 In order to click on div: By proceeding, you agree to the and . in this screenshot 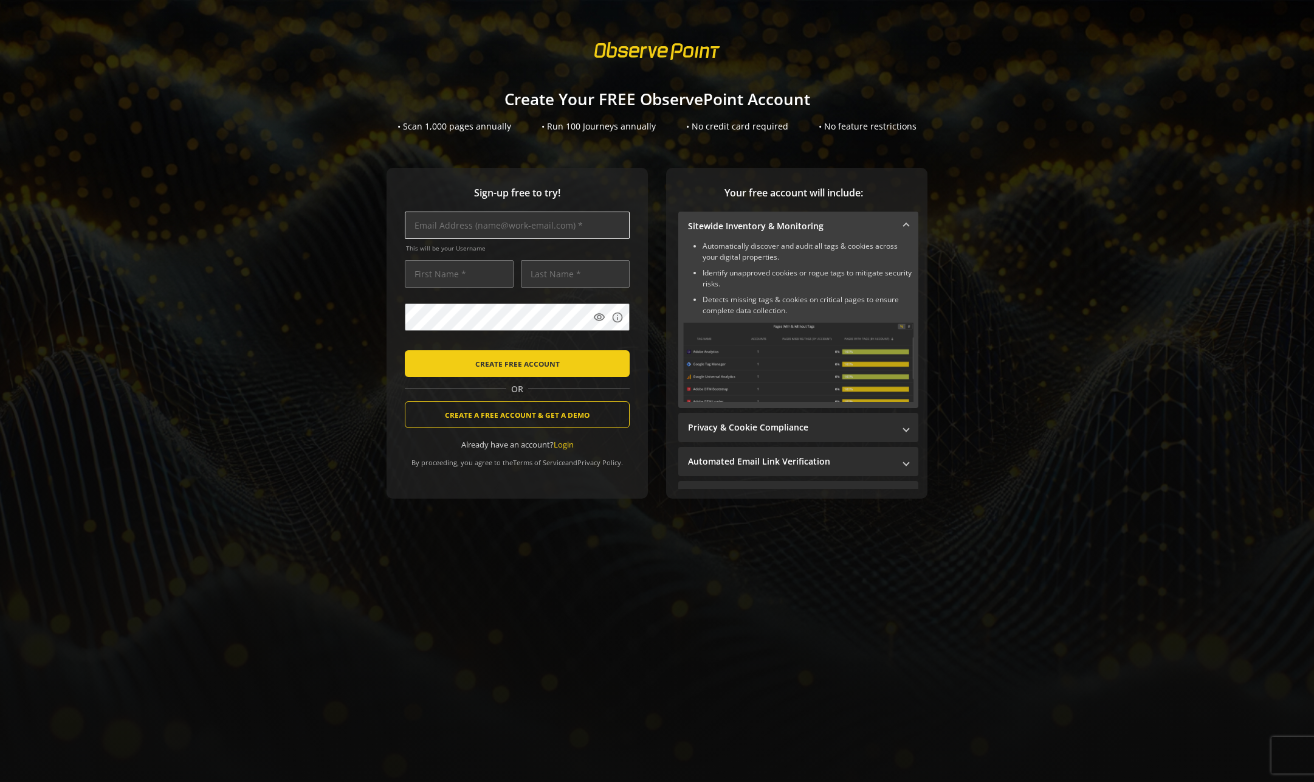, I will do `click(517, 458)`.